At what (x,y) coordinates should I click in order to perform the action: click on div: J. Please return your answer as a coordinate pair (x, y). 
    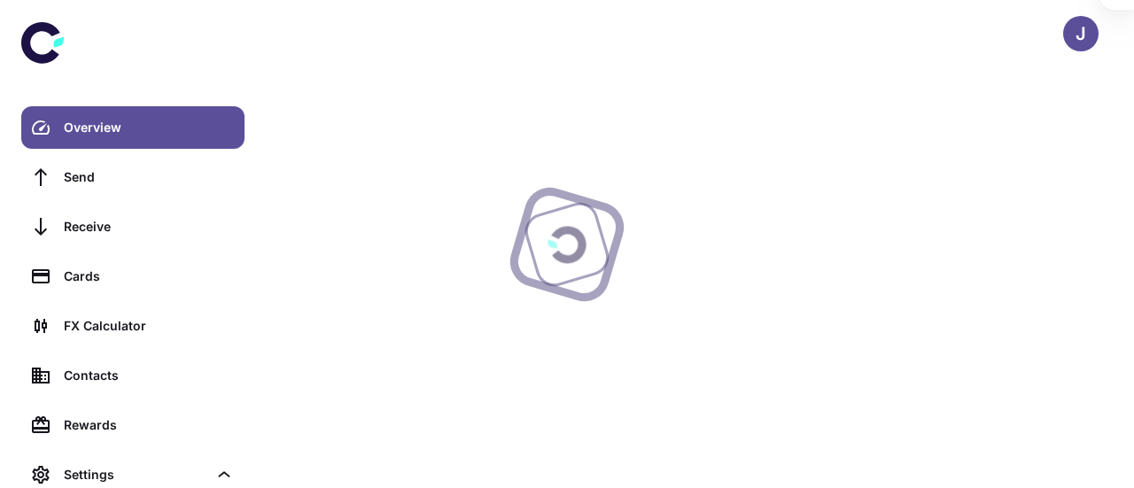
    Looking at the image, I should click on (1081, 34).